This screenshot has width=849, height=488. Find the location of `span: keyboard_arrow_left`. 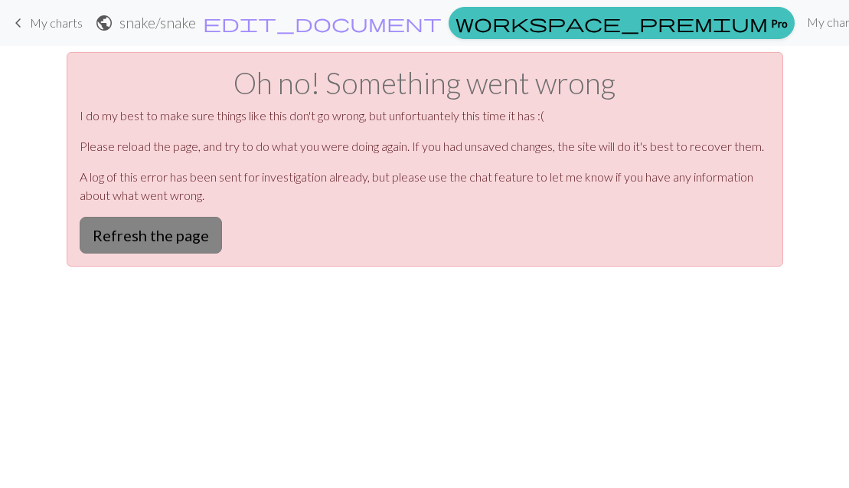

span: keyboard_arrow_left is located at coordinates (18, 23).